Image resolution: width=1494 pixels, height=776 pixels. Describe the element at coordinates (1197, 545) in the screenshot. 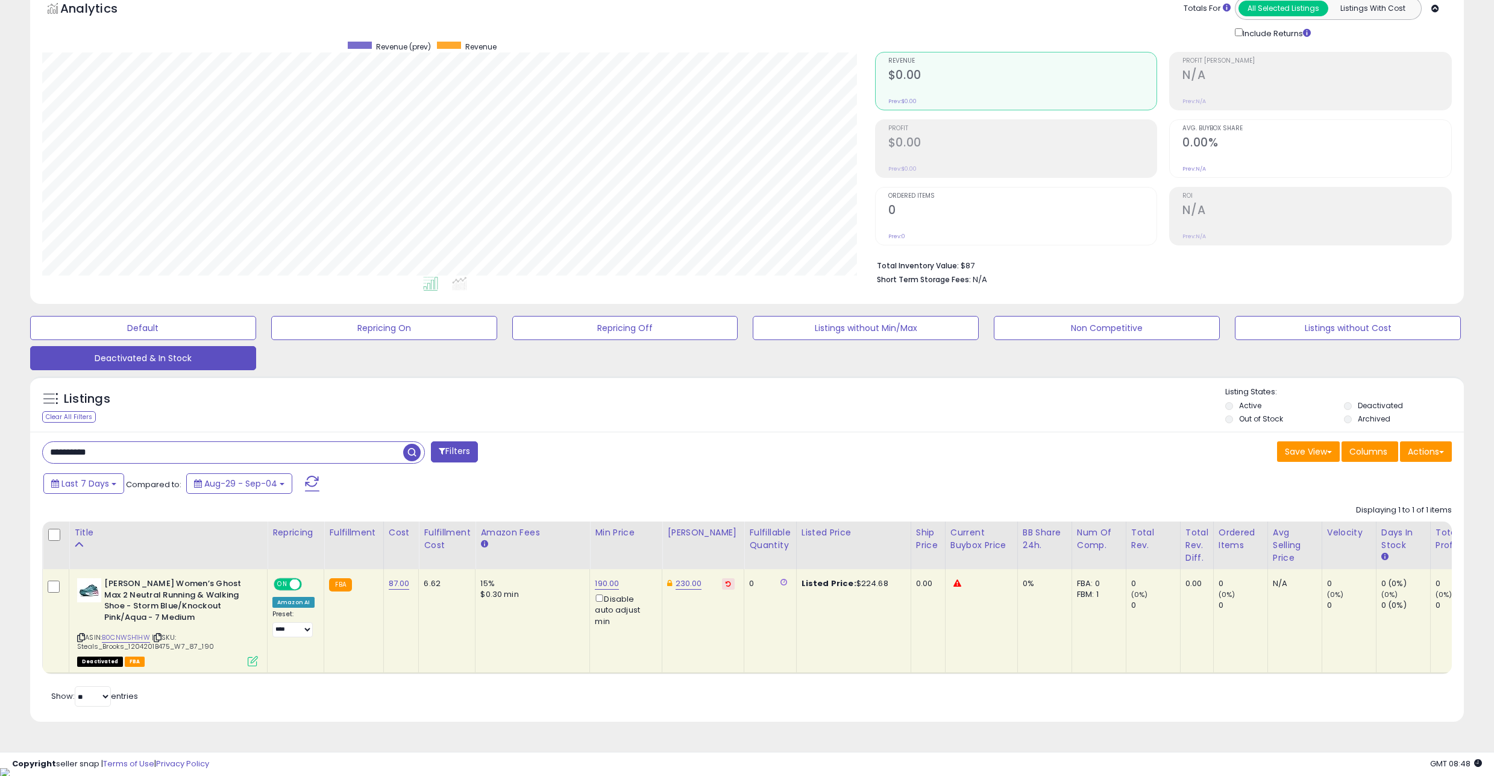

I see `div: Total Rev. Diff.` at that location.